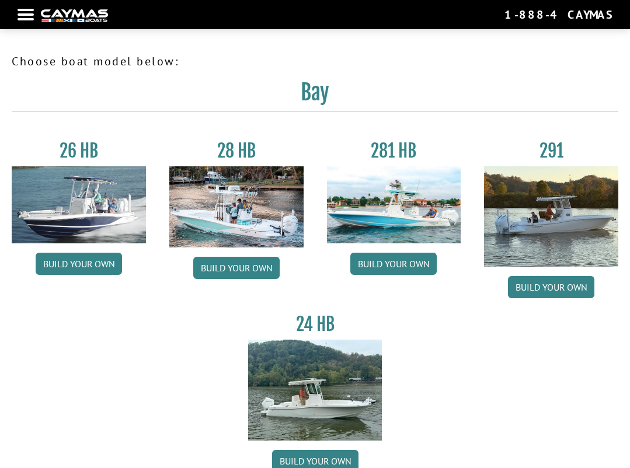 The image size is (630, 468). What do you see at coordinates (315, 324) in the screenshot?
I see `h3: 24 HB` at bounding box center [315, 324].